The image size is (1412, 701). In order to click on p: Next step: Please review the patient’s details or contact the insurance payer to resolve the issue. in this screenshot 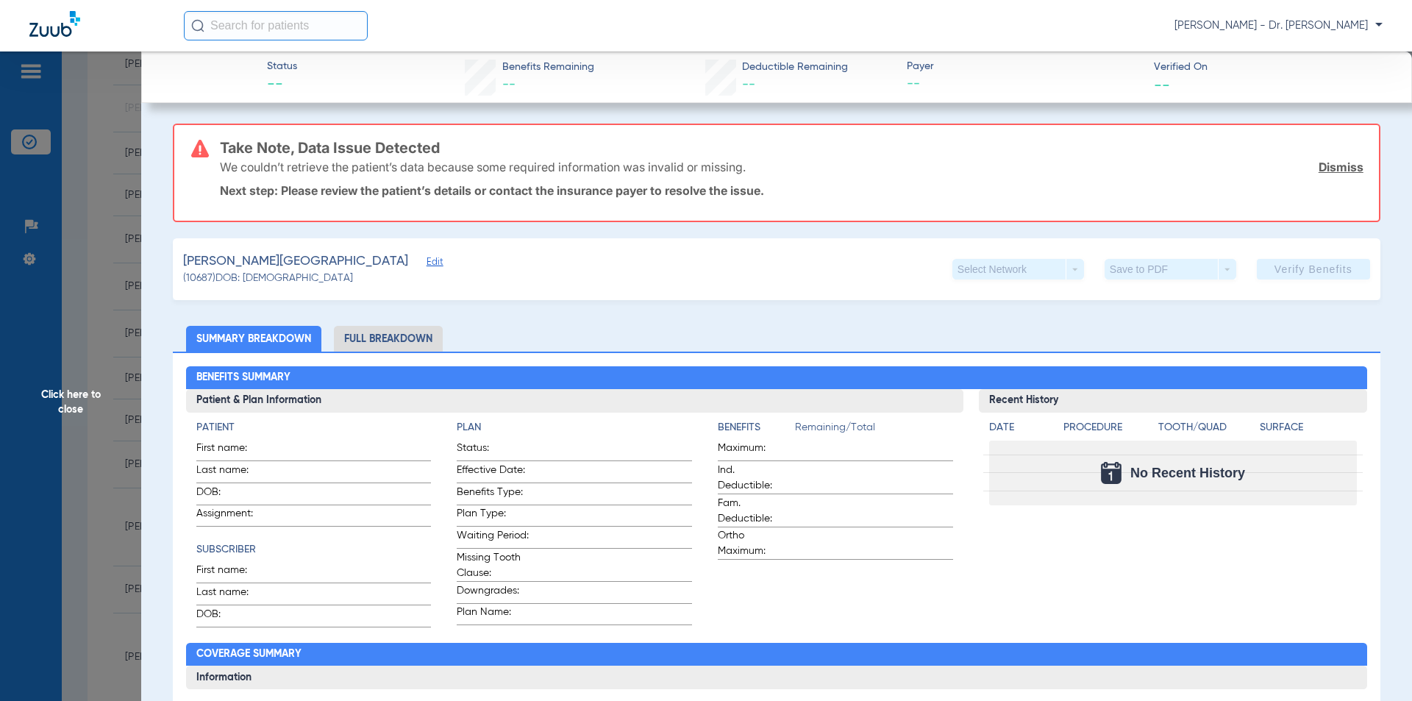, I will do `click(791, 190)`.